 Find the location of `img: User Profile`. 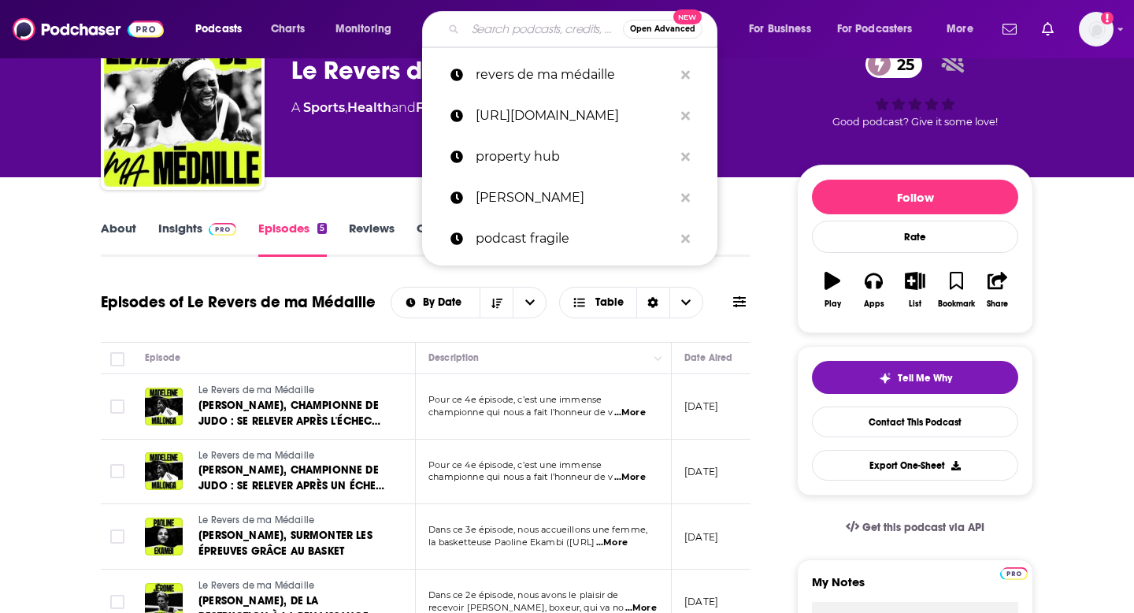

img: User Profile is located at coordinates (1096, 29).